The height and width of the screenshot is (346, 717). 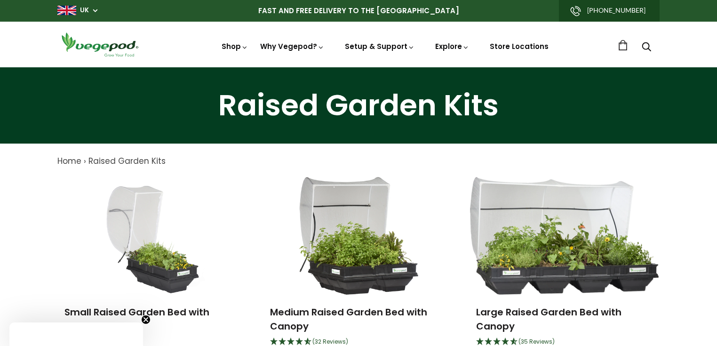 What do you see at coordinates (69, 161) in the screenshot?
I see `span: Home` at bounding box center [69, 161].